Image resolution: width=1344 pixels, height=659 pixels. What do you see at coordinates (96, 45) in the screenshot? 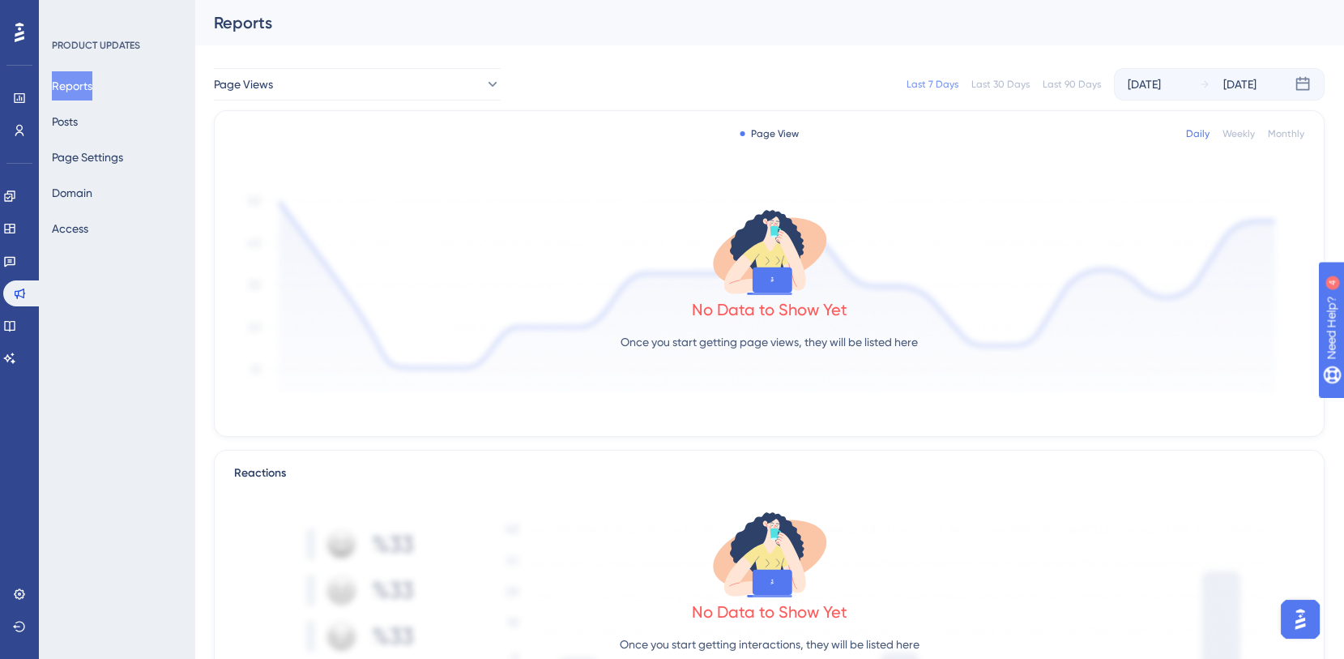
I see `div: PRODUCT UPDATES` at bounding box center [96, 45].